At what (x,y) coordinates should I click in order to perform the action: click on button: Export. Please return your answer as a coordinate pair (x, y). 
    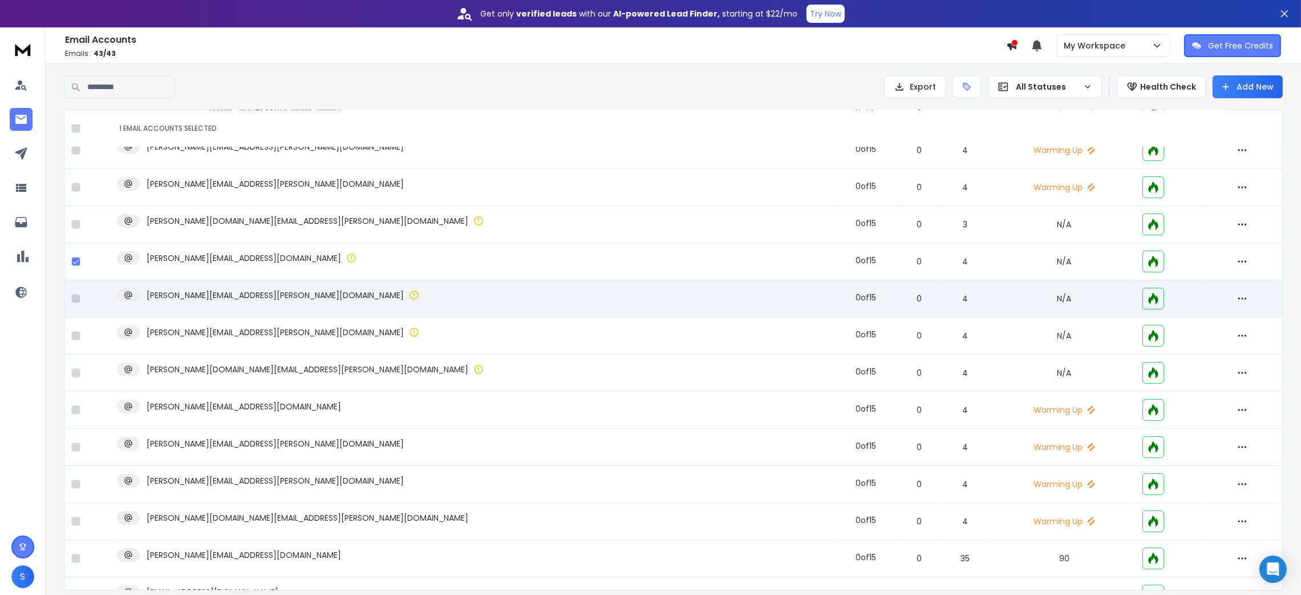
    Looking at the image, I should click on (915, 87).